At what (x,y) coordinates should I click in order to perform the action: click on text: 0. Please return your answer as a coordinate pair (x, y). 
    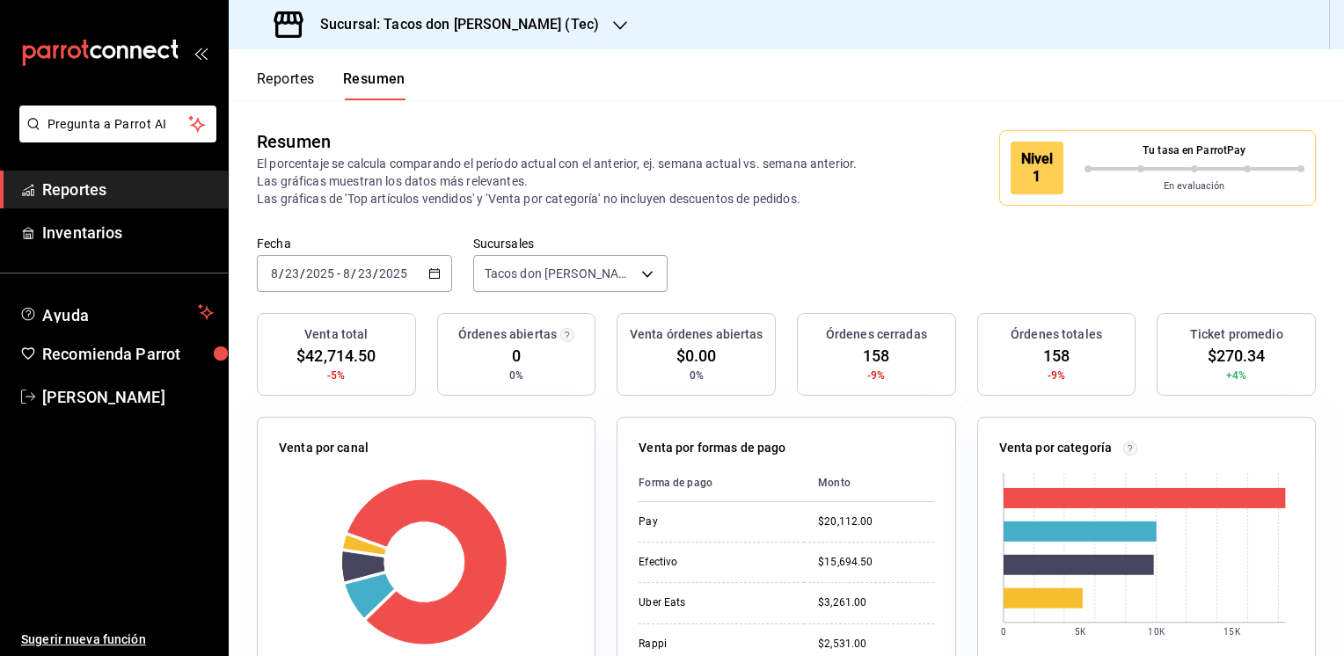
    Looking at the image, I should click on (1004, 632).